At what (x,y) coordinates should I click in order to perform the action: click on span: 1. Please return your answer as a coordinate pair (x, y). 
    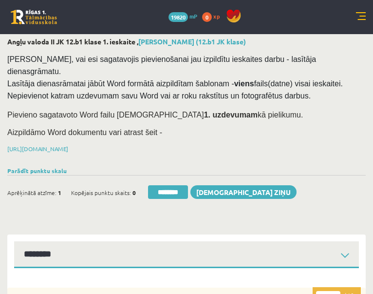
    Looking at the image, I should click on (59, 192).